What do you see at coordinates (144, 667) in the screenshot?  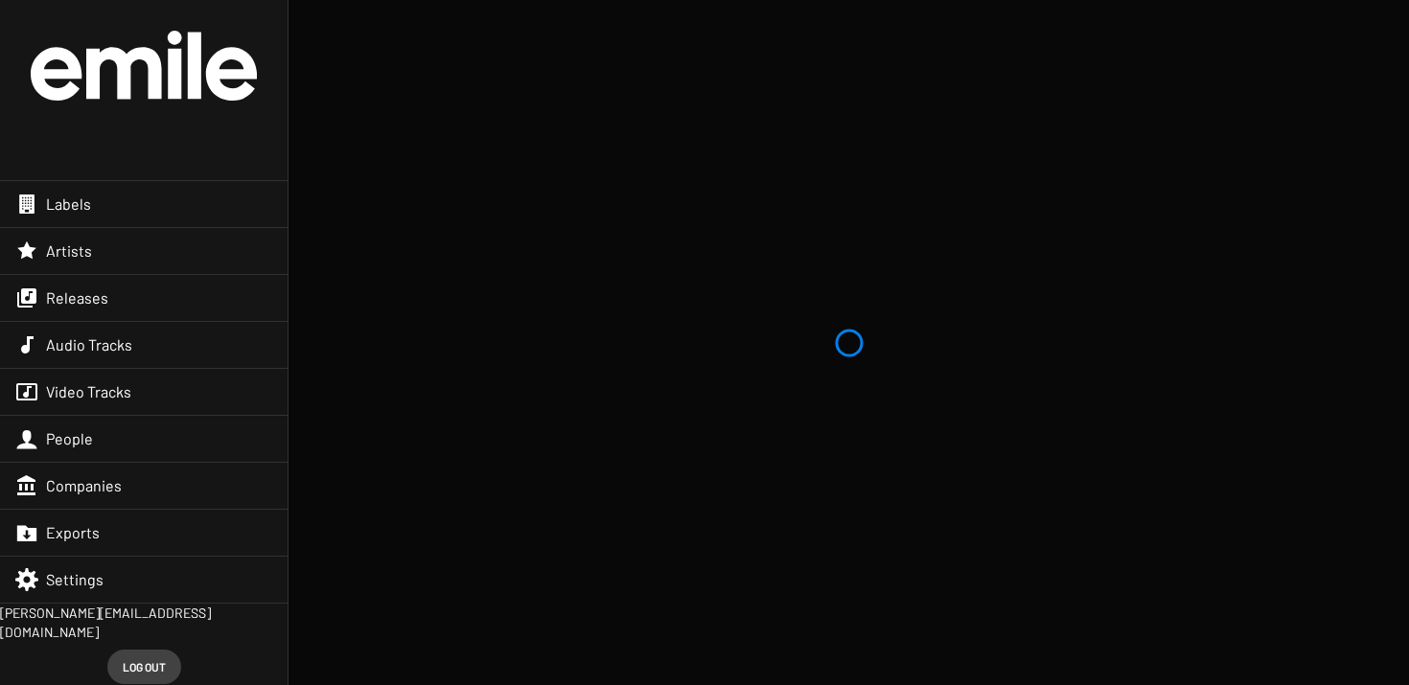 I see `button: Log out` at bounding box center [144, 667].